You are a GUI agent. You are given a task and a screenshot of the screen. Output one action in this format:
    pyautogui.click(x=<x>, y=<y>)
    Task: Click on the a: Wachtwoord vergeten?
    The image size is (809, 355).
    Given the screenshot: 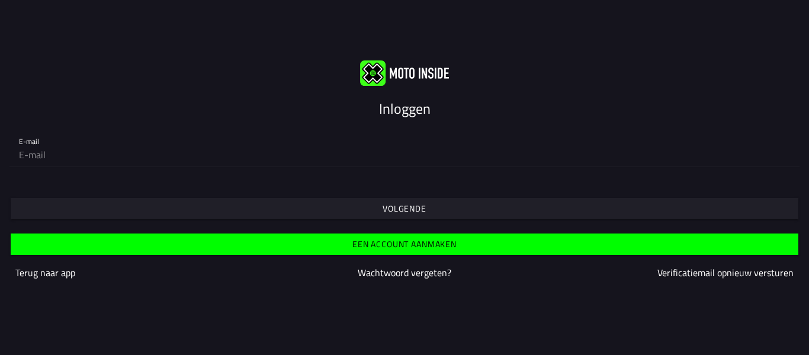 What is the action you would take?
    pyautogui.click(x=404, y=272)
    